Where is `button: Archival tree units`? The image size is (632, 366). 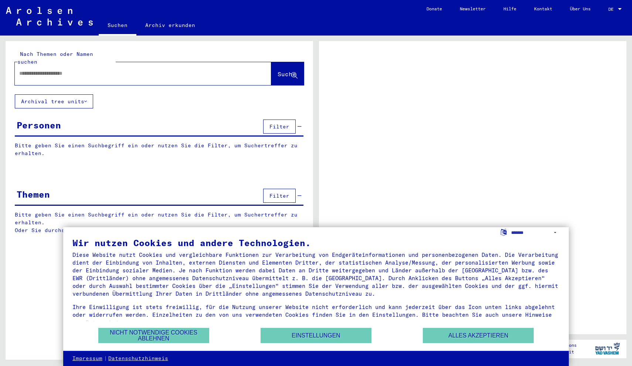
button: Archival tree units is located at coordinates (54, 101).